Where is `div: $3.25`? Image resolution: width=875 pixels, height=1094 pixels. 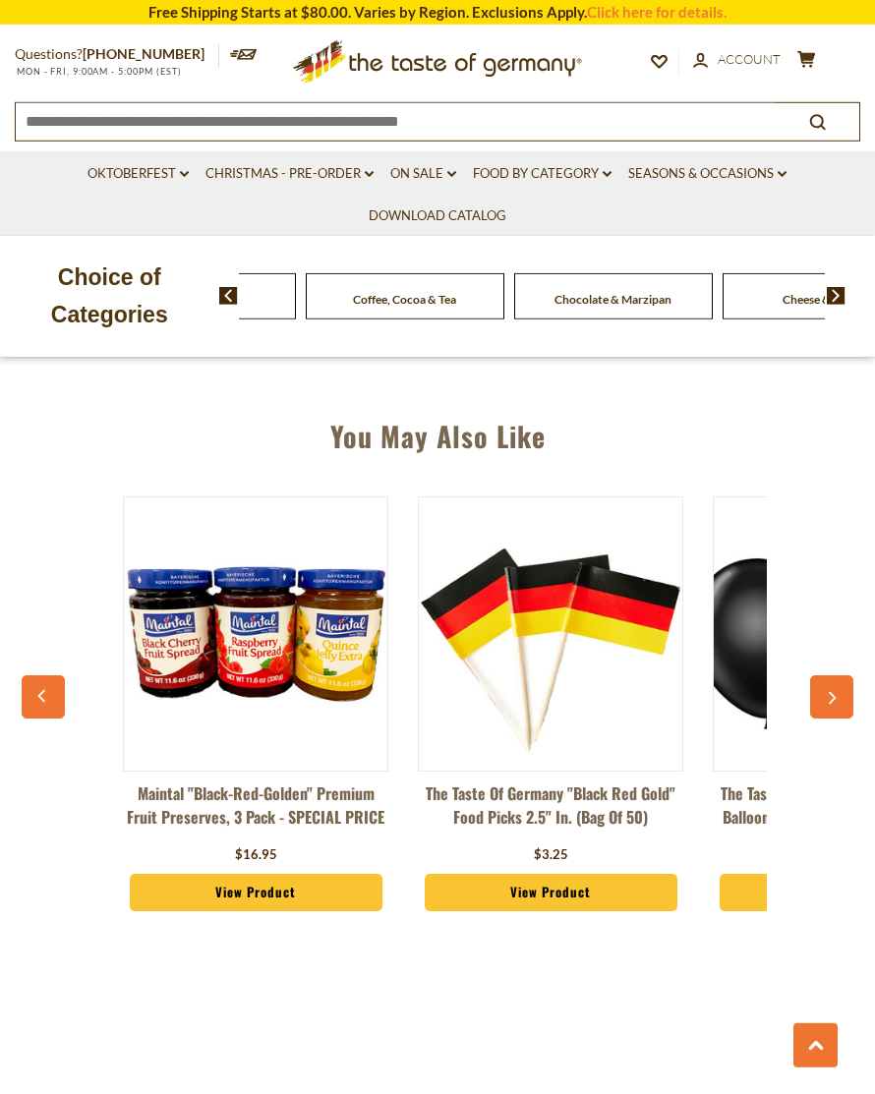
div: $3.25 is located at coordinates (550, 855).